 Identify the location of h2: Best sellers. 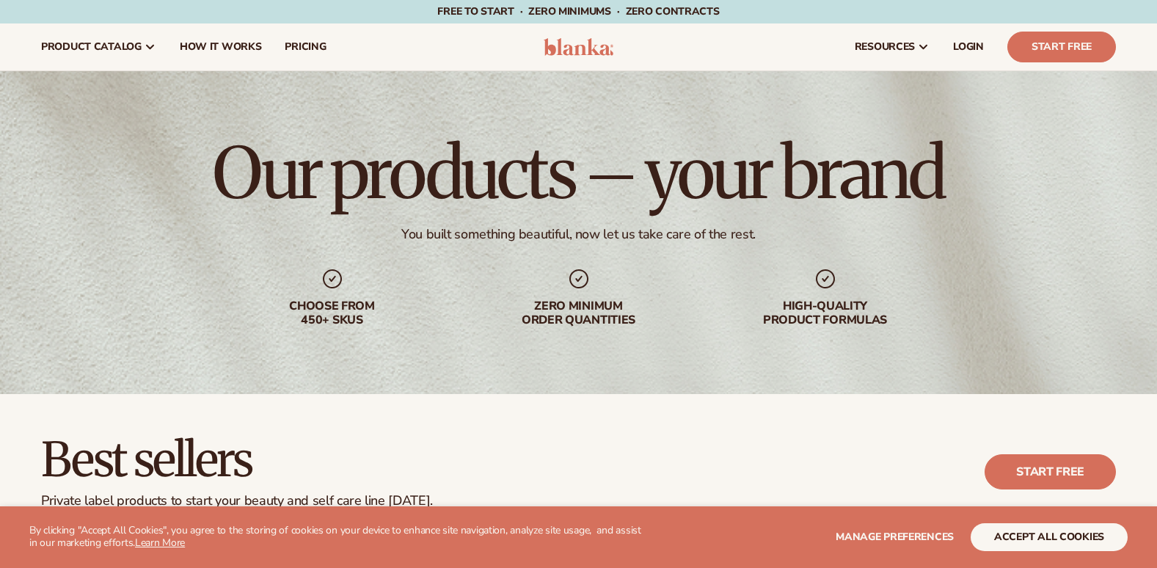
(237, 459).